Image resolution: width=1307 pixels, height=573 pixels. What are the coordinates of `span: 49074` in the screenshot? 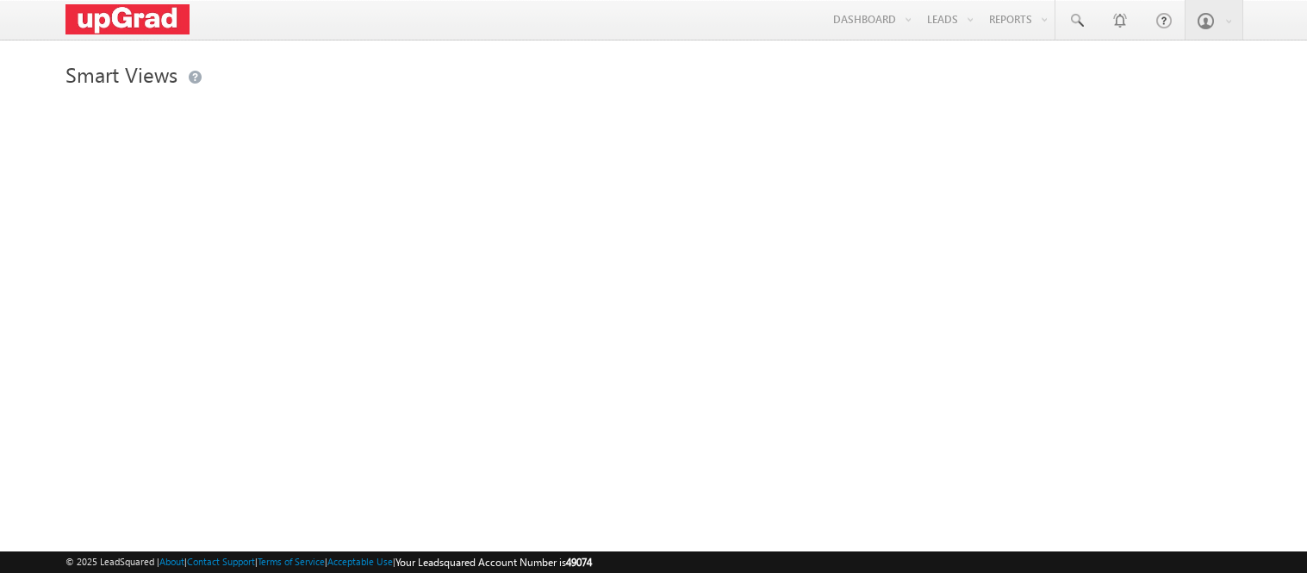 It's located at (579, 562).